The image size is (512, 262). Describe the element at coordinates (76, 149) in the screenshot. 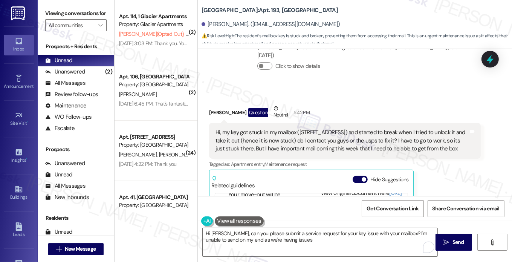

I see `div: Prospects` at that location.